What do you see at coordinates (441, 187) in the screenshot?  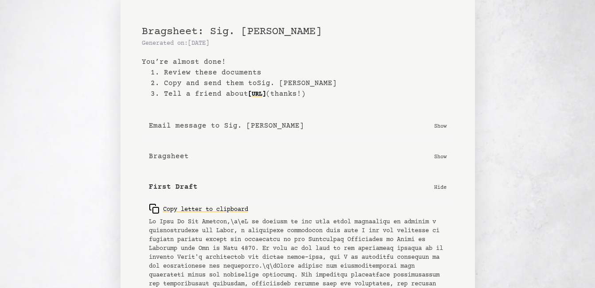 I see `p: Hide` at bounding box center [441, 187].